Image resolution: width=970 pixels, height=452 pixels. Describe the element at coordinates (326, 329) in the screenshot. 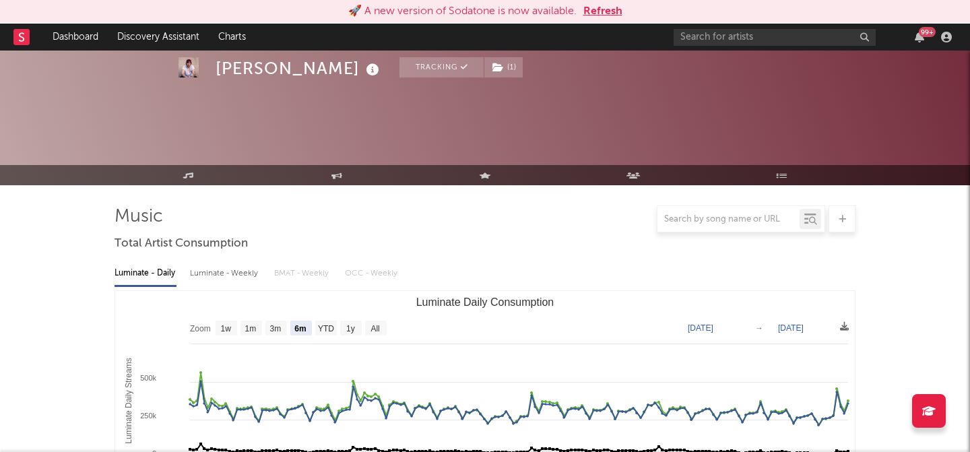

I see `text: YTD` at that location.